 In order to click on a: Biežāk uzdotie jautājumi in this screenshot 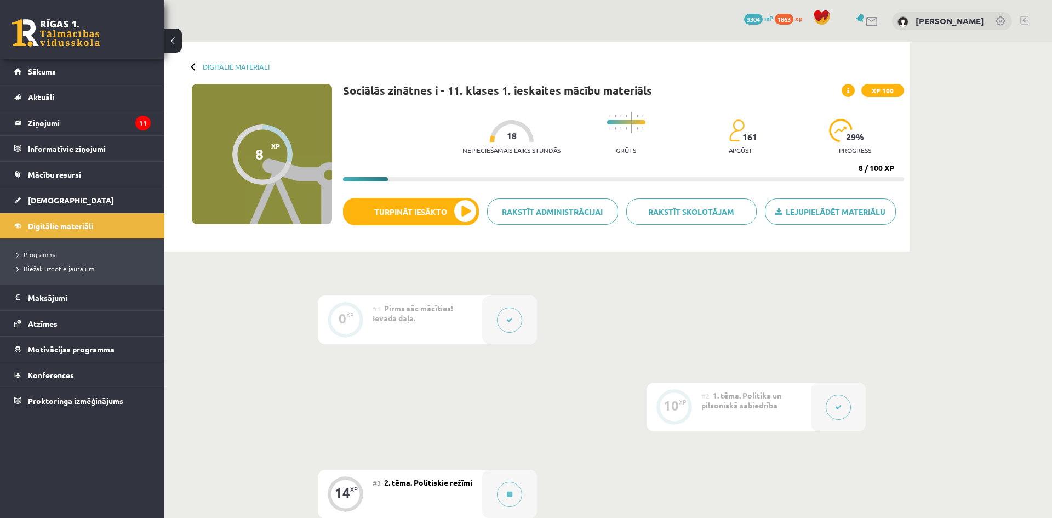, I will do `click(85, 268)`.